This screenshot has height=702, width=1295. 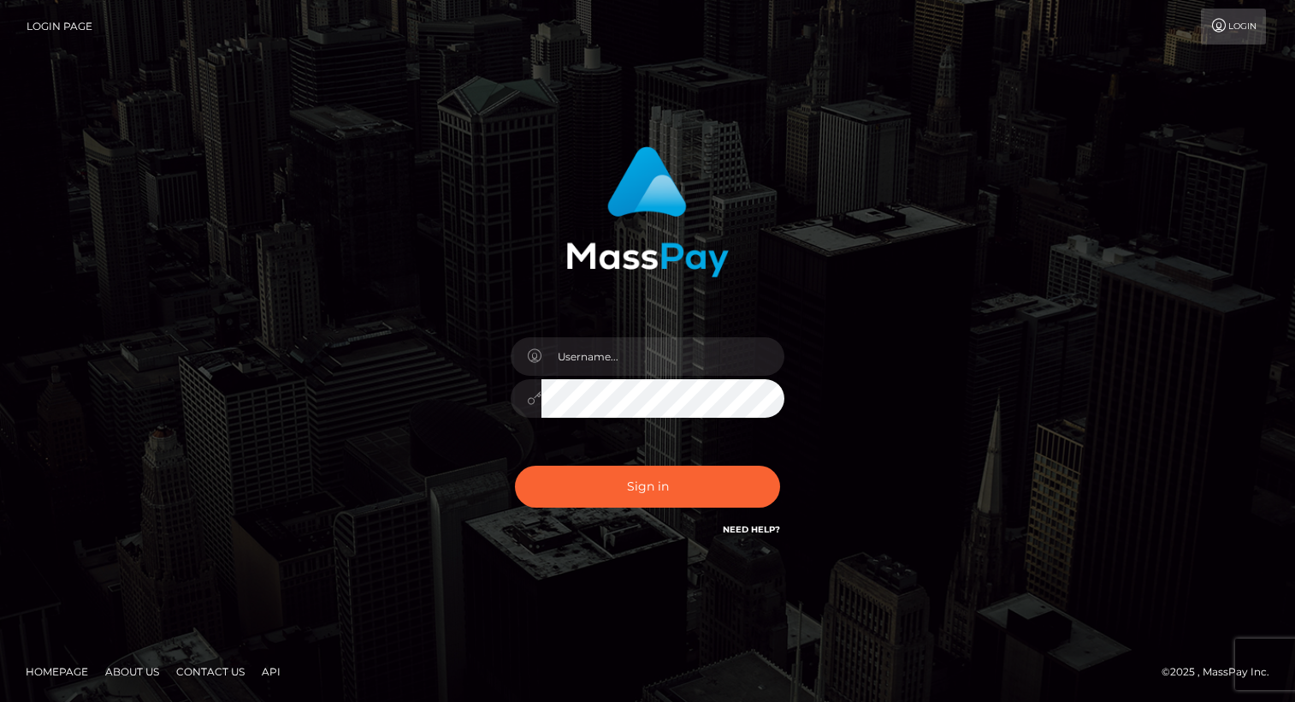 What do you see at coordinates (132, 671) in the screenshot?
I see `a: About Us` at bounding box center [132, 671].